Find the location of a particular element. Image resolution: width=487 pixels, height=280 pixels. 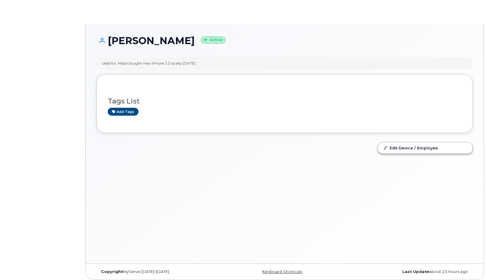

strong: Copyright is located at coordinates (112, 271).